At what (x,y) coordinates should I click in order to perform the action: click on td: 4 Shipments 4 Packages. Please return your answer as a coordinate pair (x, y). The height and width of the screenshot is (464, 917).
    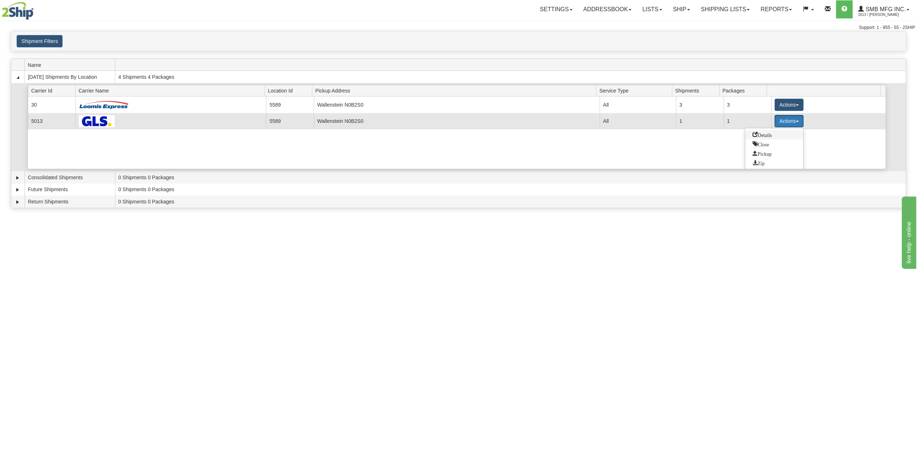
    Looking at the image, I should click on (510, 77).